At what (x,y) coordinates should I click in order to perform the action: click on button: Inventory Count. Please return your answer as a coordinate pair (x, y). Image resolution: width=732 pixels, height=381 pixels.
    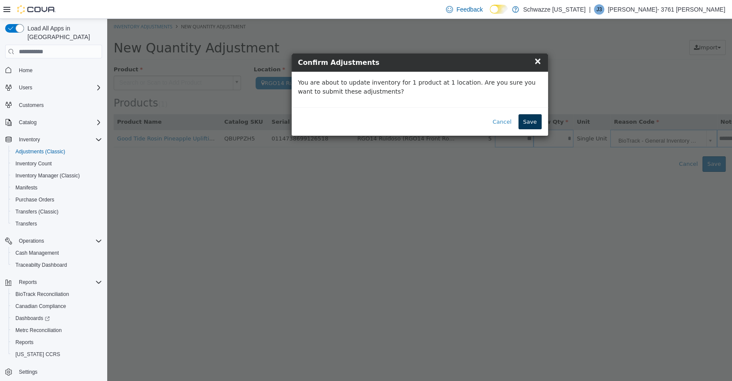
    Looking at the image, I should click on (57, 163).